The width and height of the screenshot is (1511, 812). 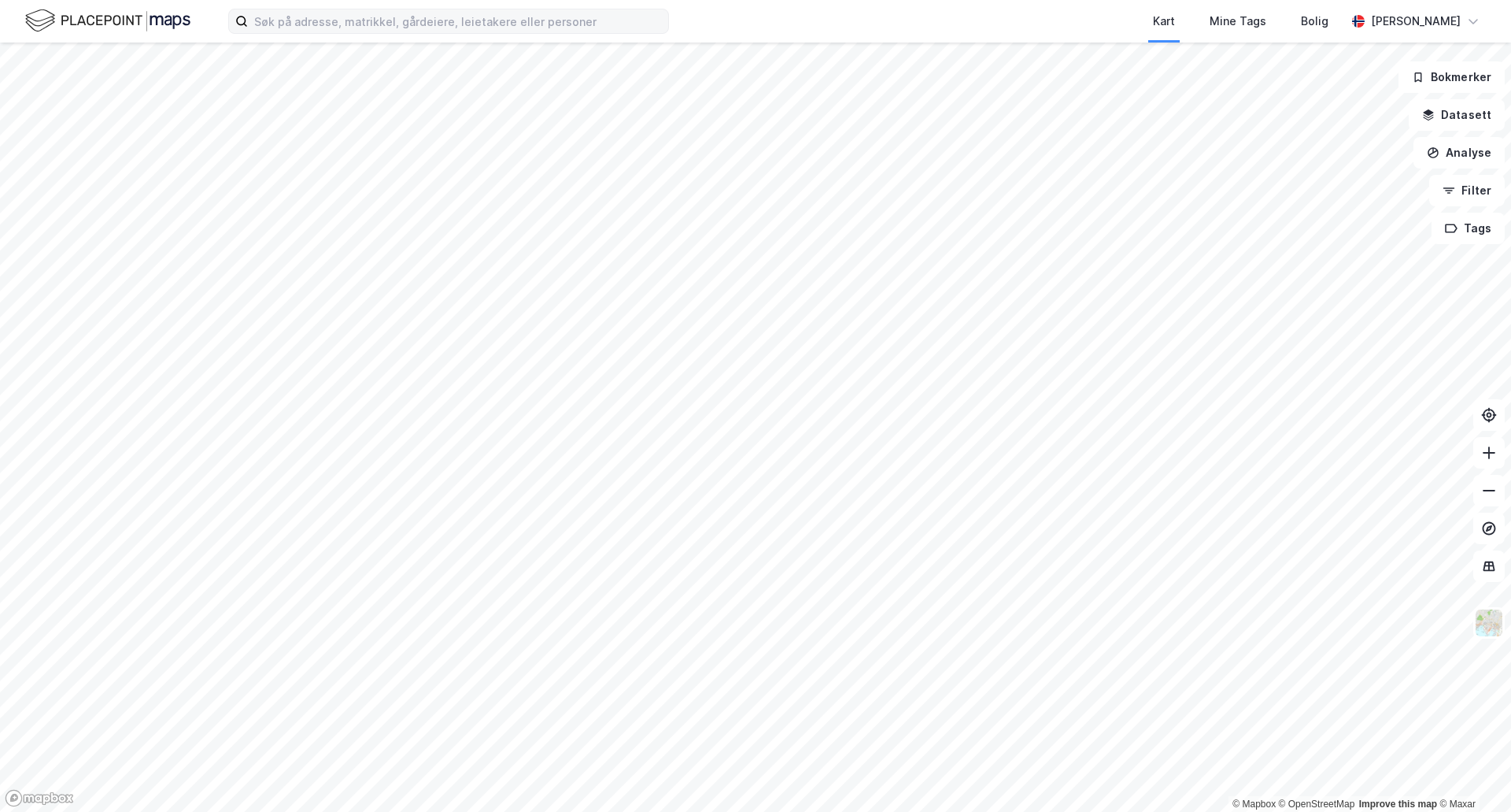 What do you see at coordinates (1467, 190) in the screenshot?
I see `button: Filter` at bounding box center [1467, 190].